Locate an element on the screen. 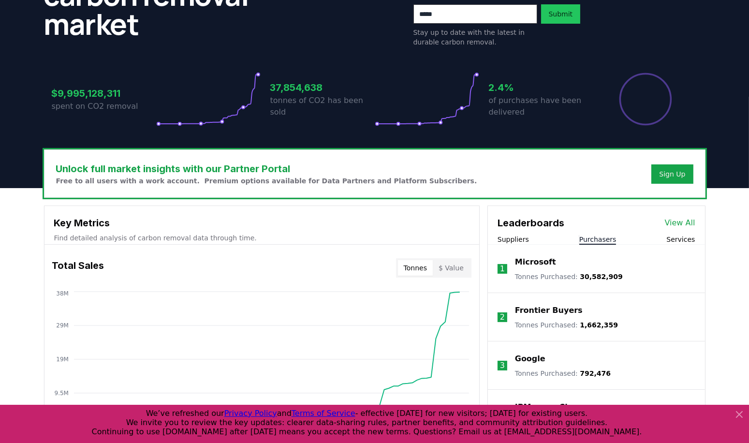 This screenshot has width=749, height=443. button: Purchasers is located at coordinates (598, 239).